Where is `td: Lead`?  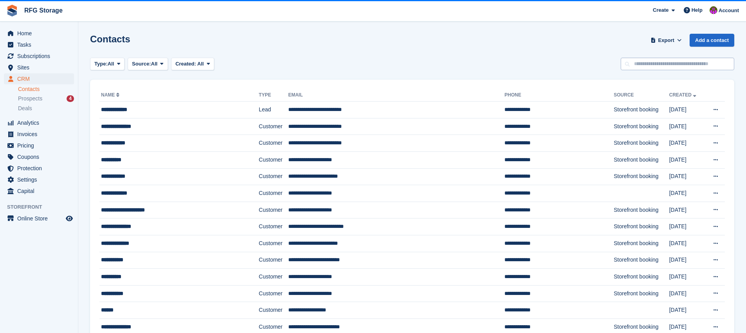
td: Lead is located at coordinates (274, 110).